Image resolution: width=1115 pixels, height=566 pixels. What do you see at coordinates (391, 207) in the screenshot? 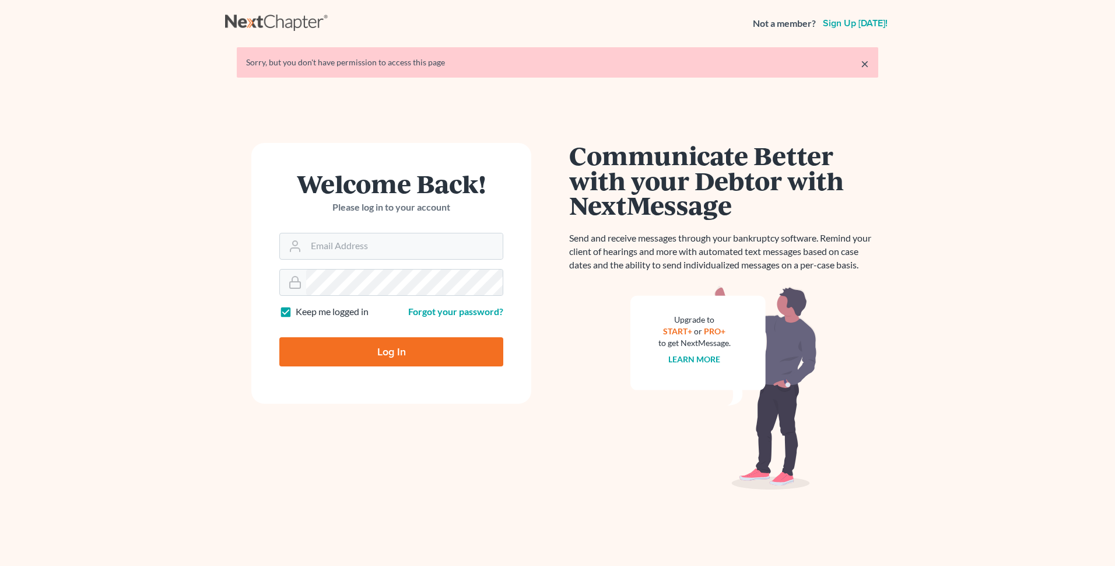
I see `p: Please log in to your account` at bounding box center [391, 207].